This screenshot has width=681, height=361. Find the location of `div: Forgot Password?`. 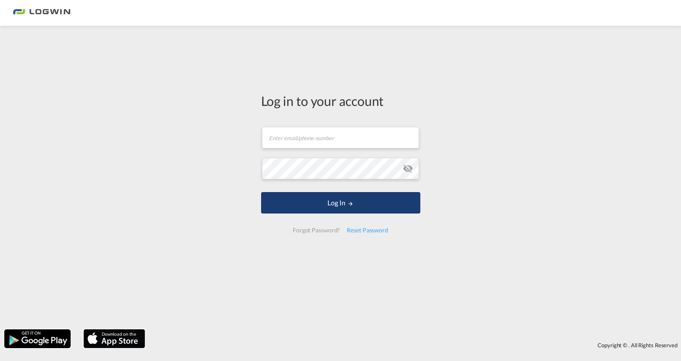

div: Forgot Password? is located at coordinates (316, 230).